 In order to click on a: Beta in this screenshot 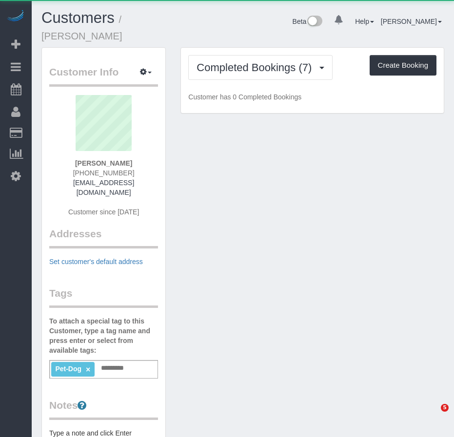, I will do `click(307, 21)`.